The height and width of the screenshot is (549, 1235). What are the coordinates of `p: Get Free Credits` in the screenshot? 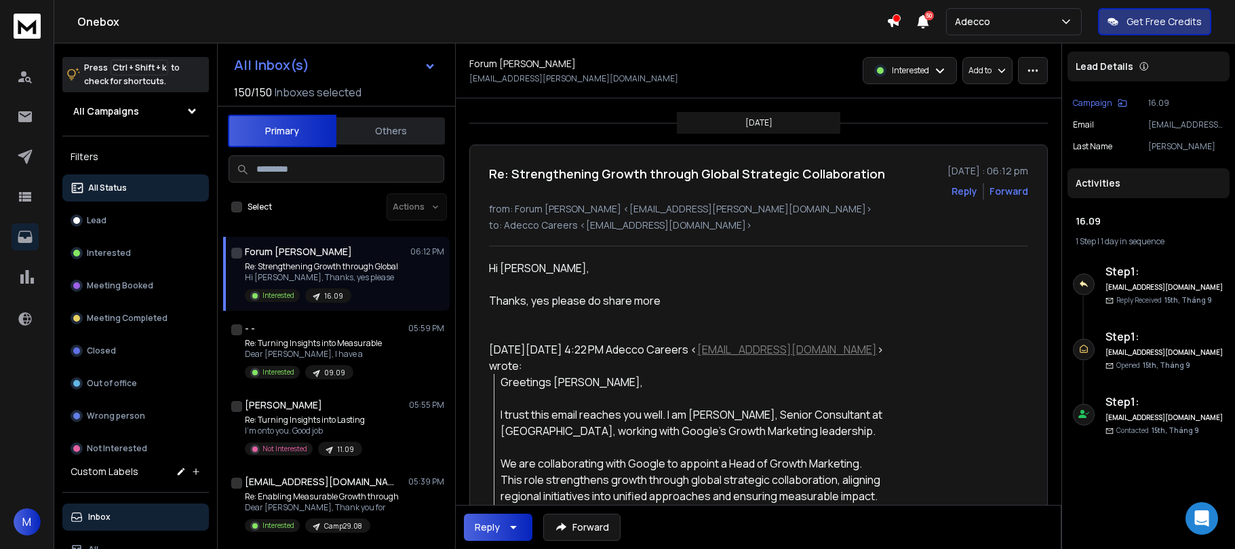 It's located at (1164, 22).